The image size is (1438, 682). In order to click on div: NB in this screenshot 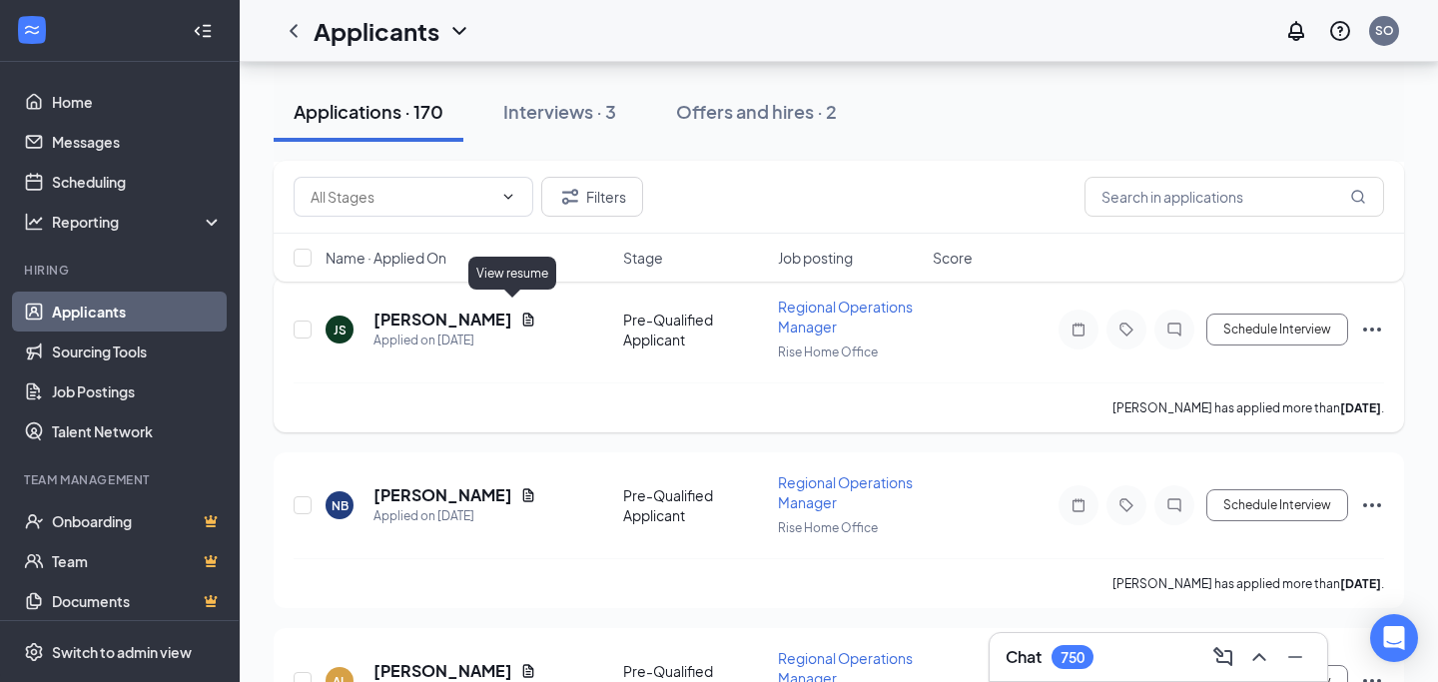, I will do `click(339, 505)`.